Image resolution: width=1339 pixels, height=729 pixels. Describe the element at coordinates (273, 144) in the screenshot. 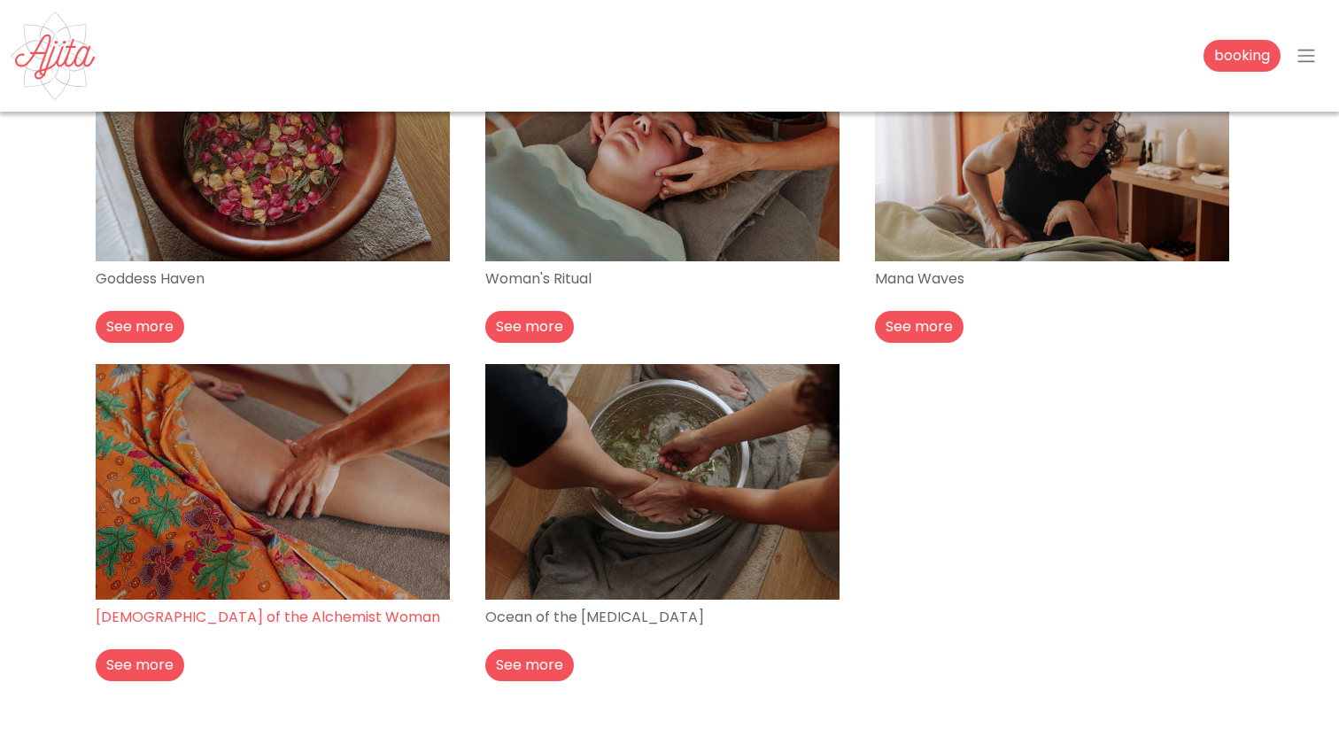

I see `img: Goddess Haven - Ajita Feminine Massage - Ribamar, Ericeira` at that location.